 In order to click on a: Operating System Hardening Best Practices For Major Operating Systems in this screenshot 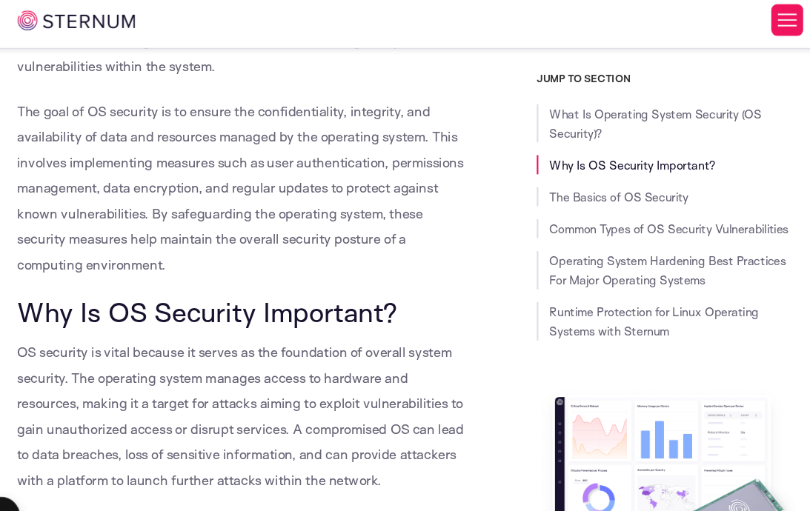, I will do `click(644, 258)`.